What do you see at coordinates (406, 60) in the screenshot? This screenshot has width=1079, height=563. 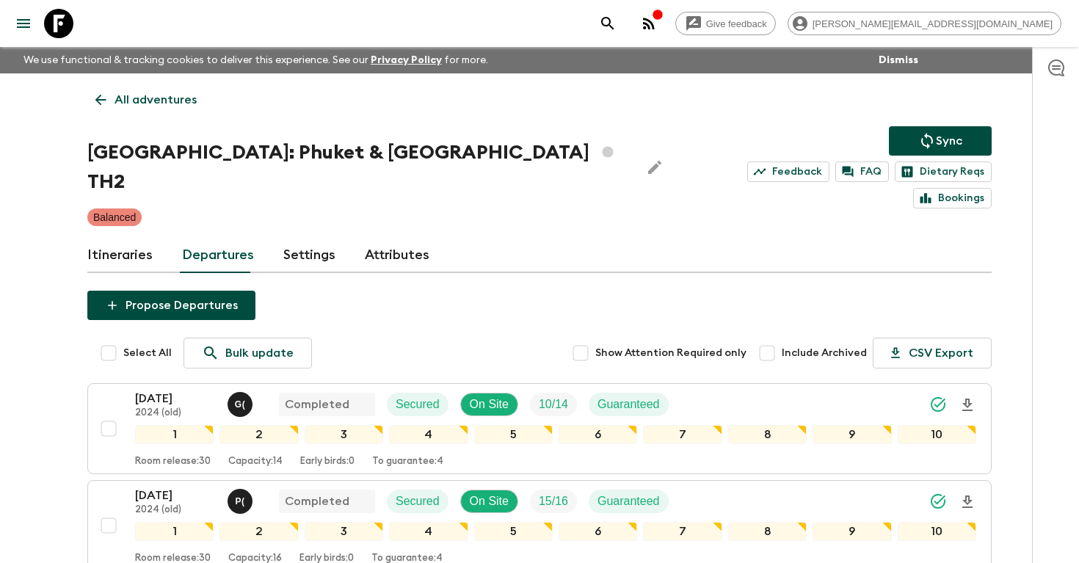 I see `a: Privacy Policy` at bounding box center [406, 60].